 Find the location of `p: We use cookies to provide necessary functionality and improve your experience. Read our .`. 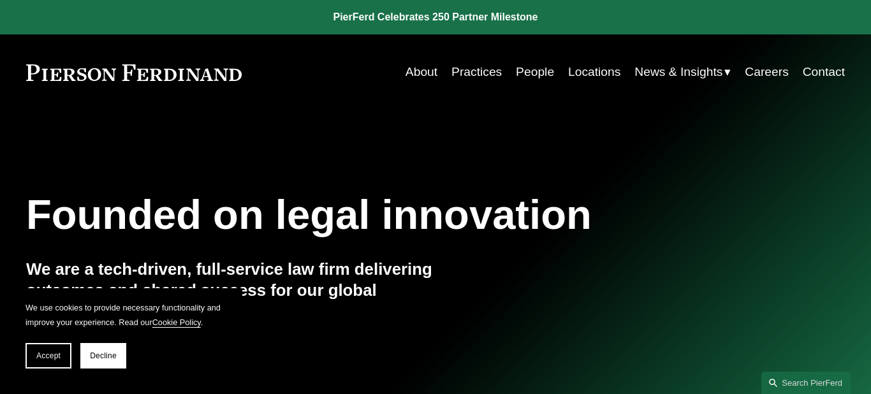

p: We use cookies to provide necessary functionality and improve your experience. Read our . is located at coordinates (128, 316).